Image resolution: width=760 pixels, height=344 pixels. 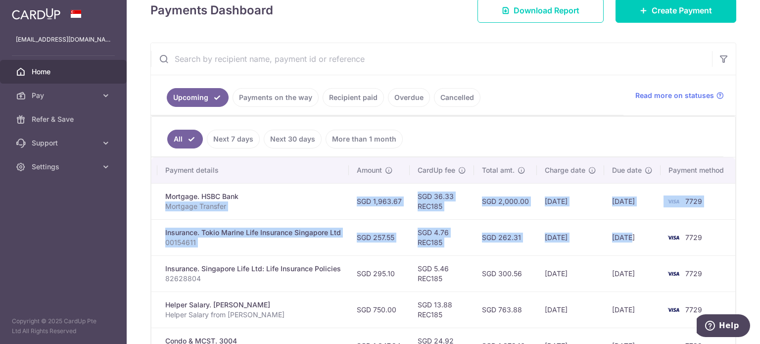 I want to click on span: Charge date, so click(x=565, y=170).